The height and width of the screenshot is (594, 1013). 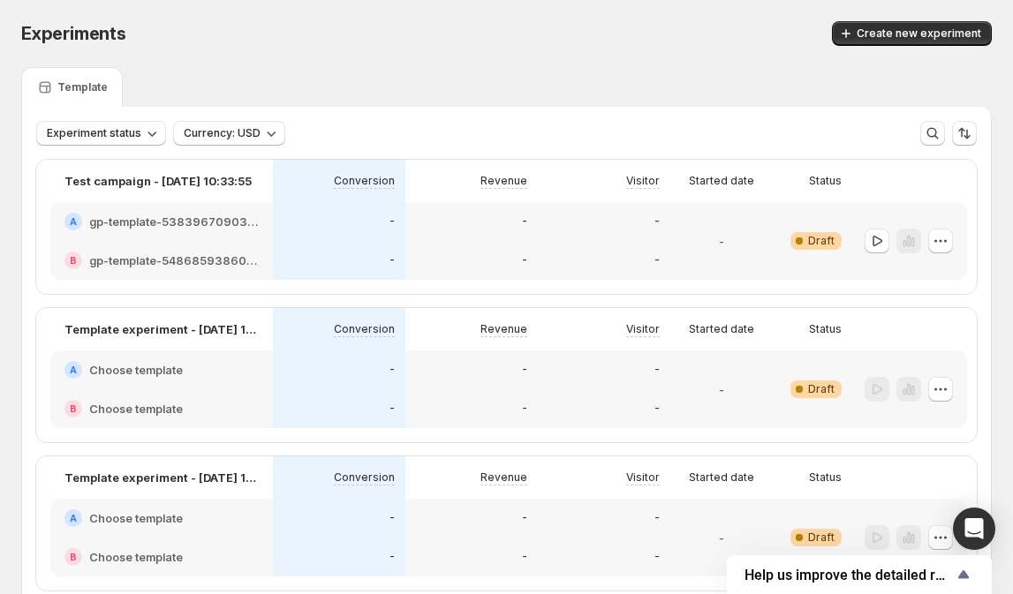 What do you see at coordinates (911, 34) in the screenshot?
I see `button: Create new experiment` at bounding box center [911, 34].